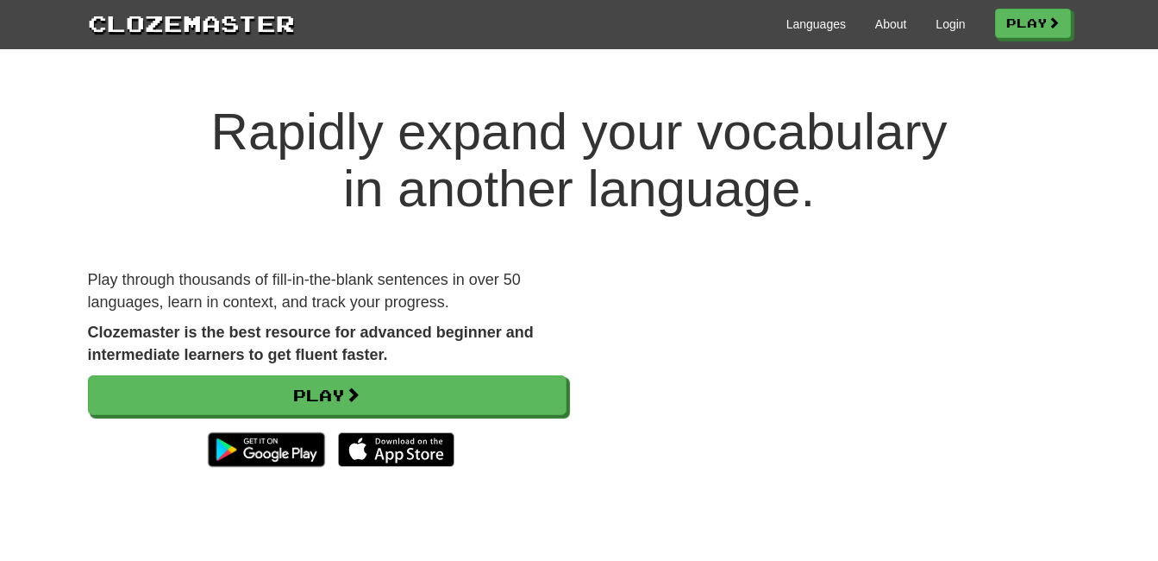 The height and width of the screenshot is (561, 1158). Describe the element at coordinates (891, 24) in the screenshot. I see `a: About` at that location.